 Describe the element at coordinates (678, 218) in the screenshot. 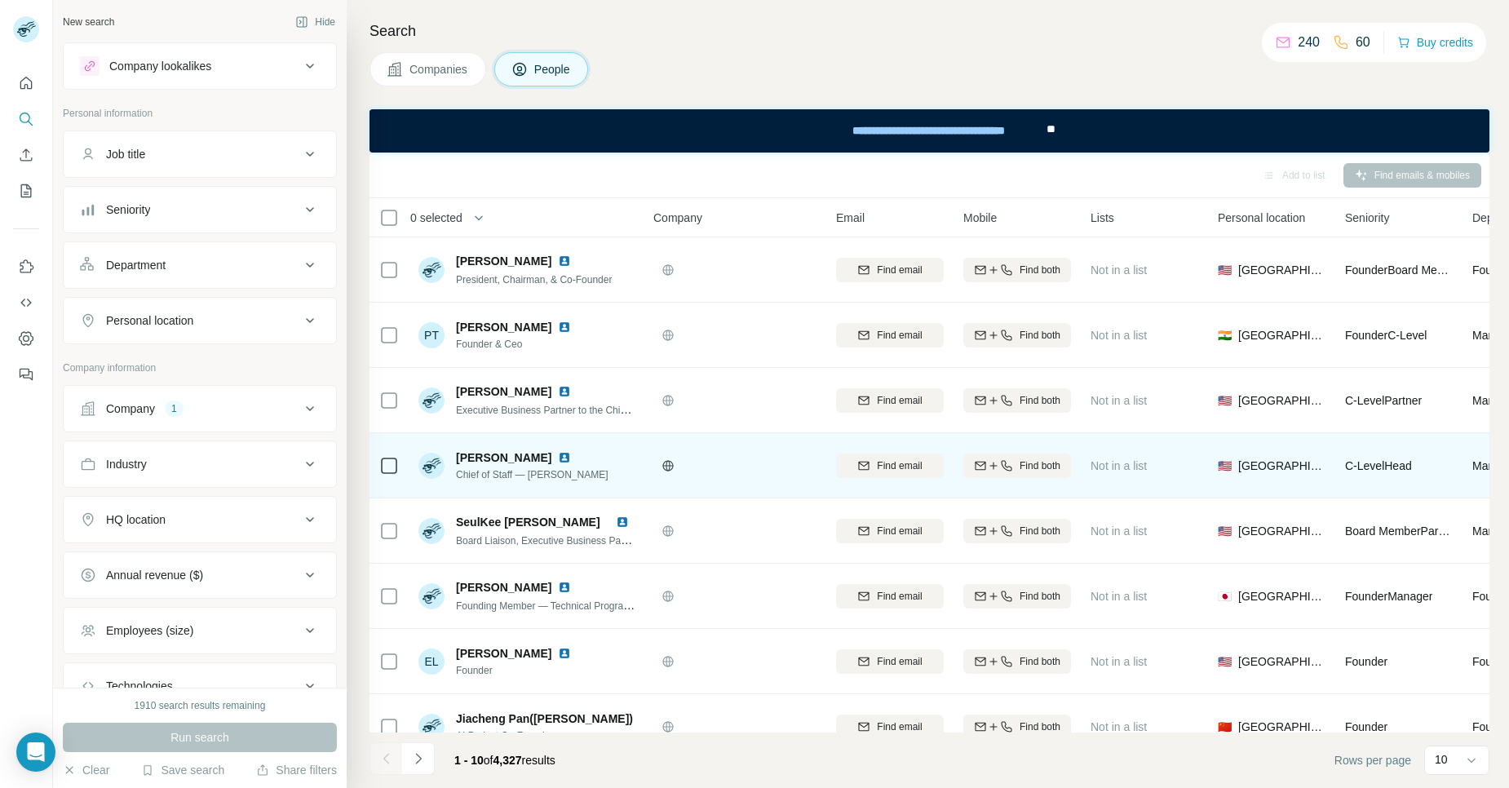

I see `span: Company` at that location.